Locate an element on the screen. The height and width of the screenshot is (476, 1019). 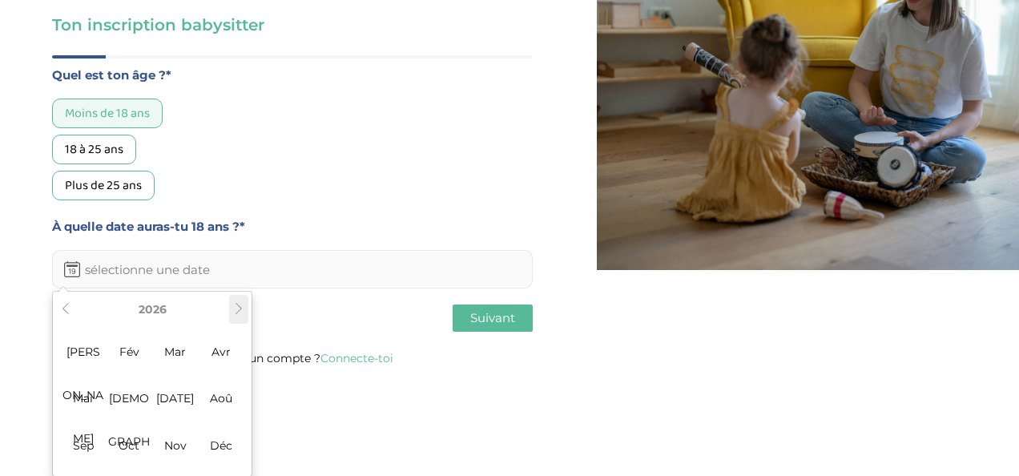
div: 18 à 25 ans is located at coordinates (94, 149).